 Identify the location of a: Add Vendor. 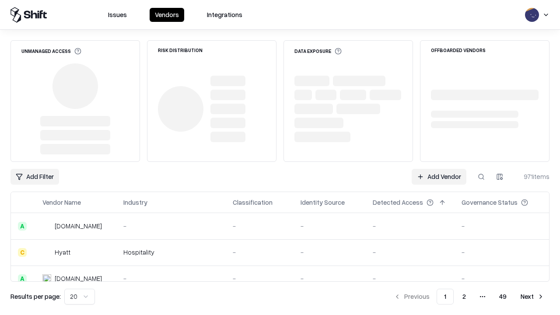
(439, 177).